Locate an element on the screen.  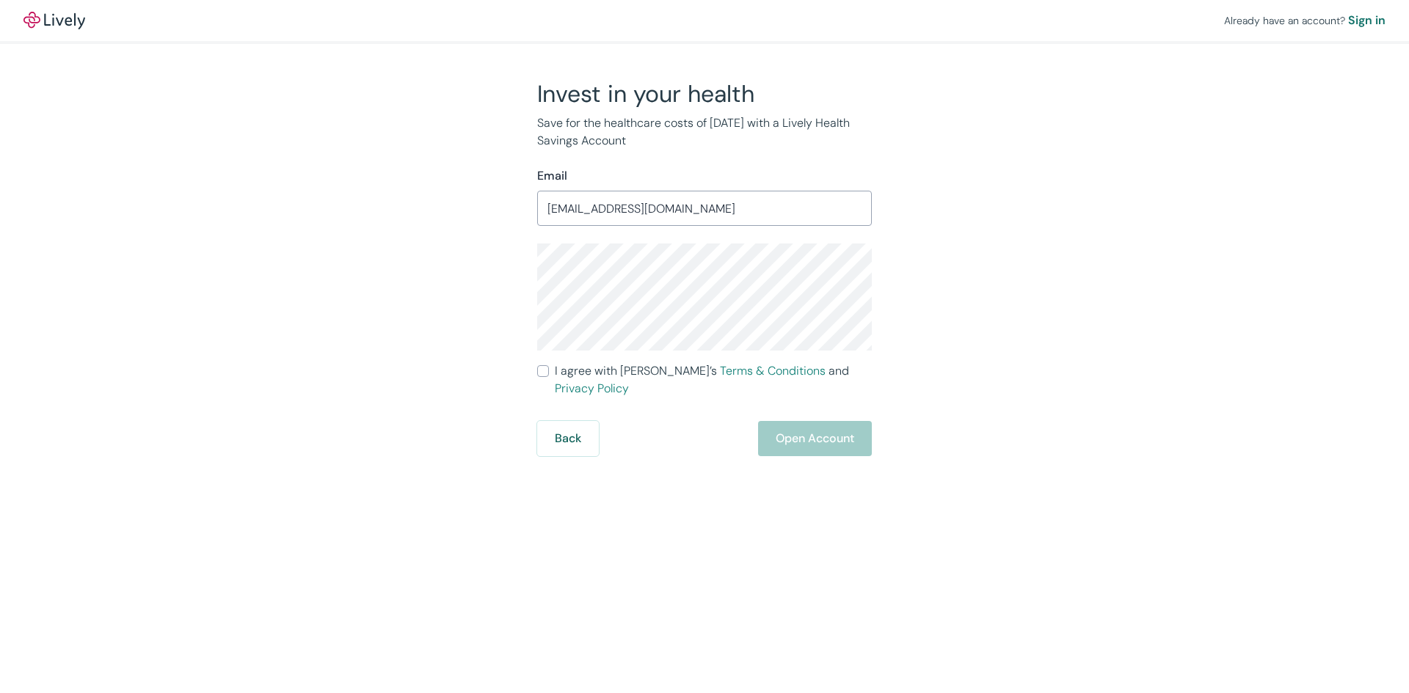
button: Back is located at coordinates (568, 439).